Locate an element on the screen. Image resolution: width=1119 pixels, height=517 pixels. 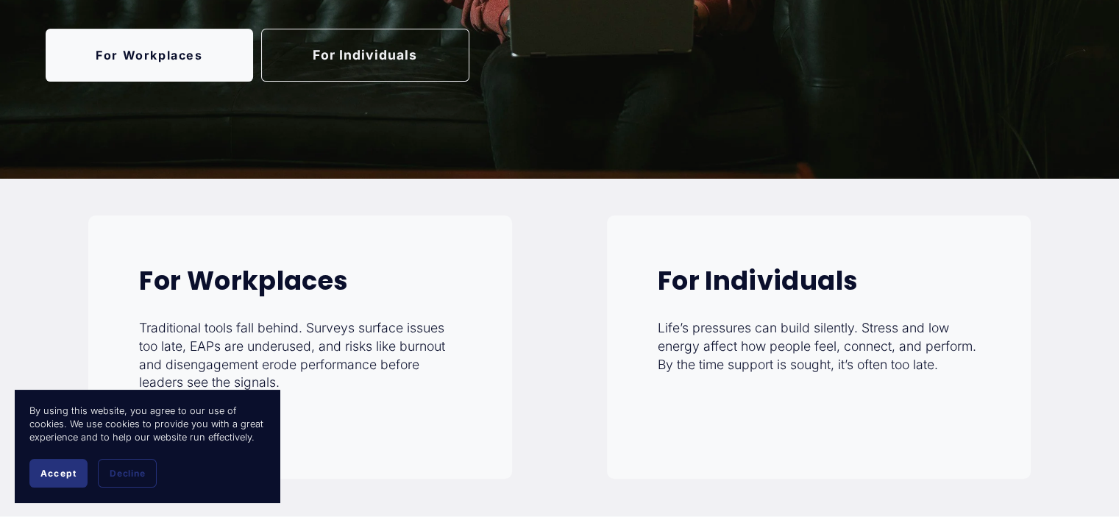
a: For Individuals is located at coordinates (365, 54).